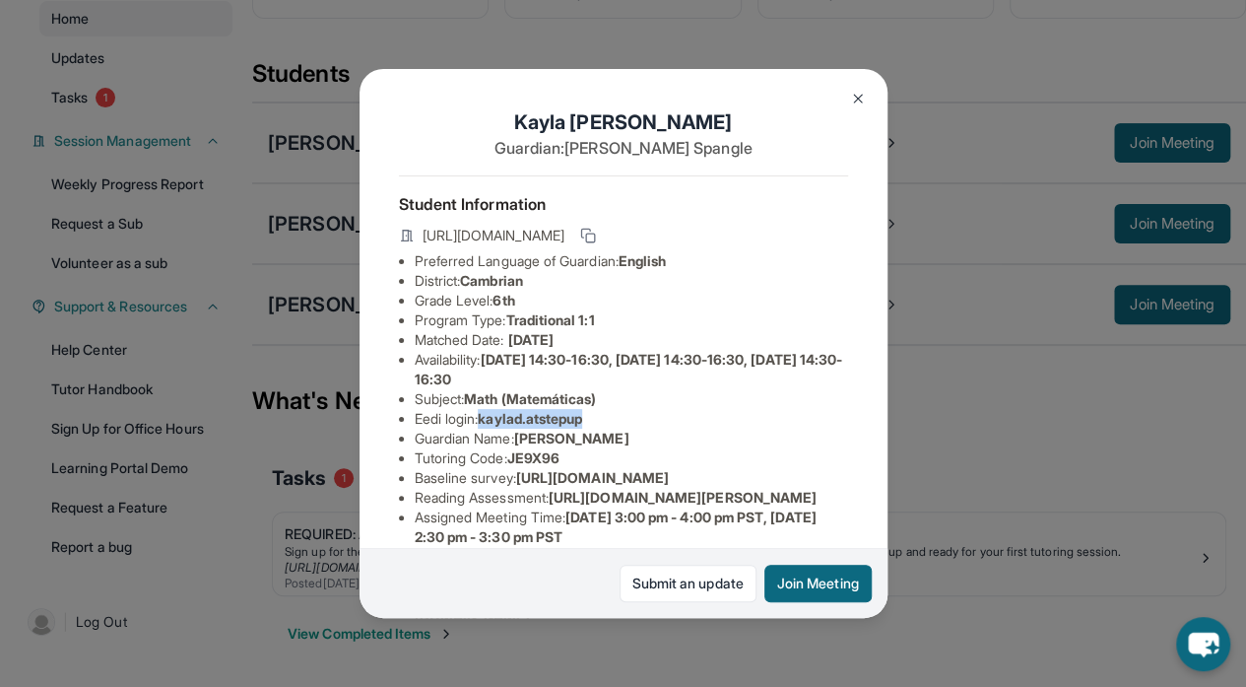  Describe the element at coordinates (632, 557) in the screenshot. I see `li: Temporary tutoring link :` at that location.